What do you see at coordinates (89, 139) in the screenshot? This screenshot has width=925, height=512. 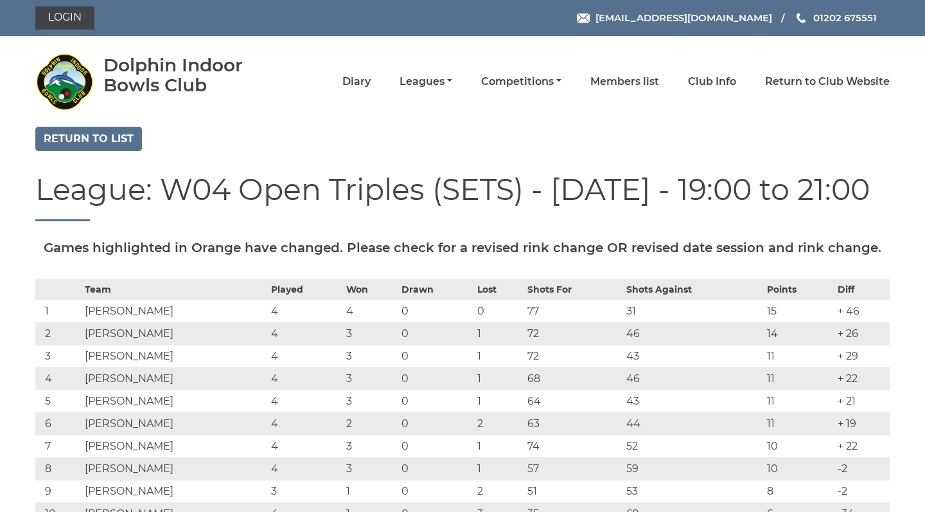 I see `a: Return to list` at bounding box center [89, 139].